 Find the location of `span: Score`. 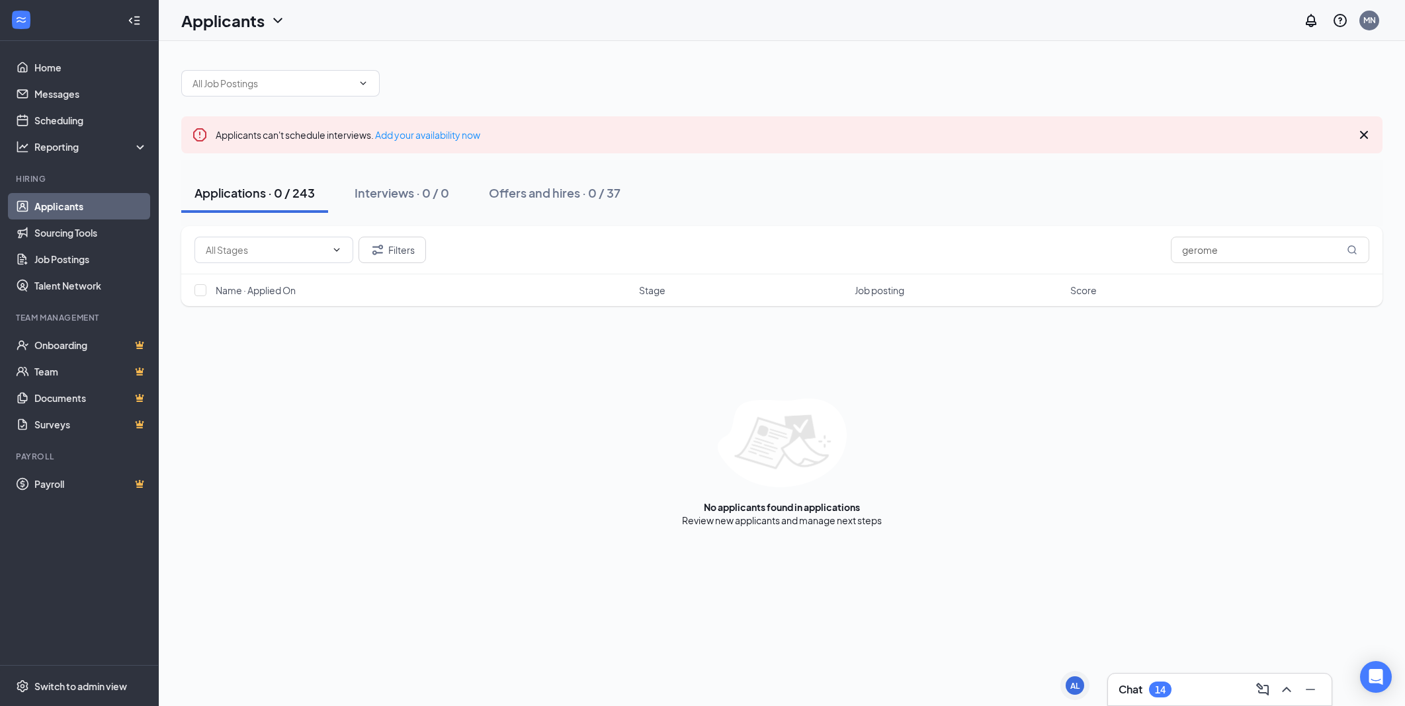

span: Score is located at coordinates (1083, 290).